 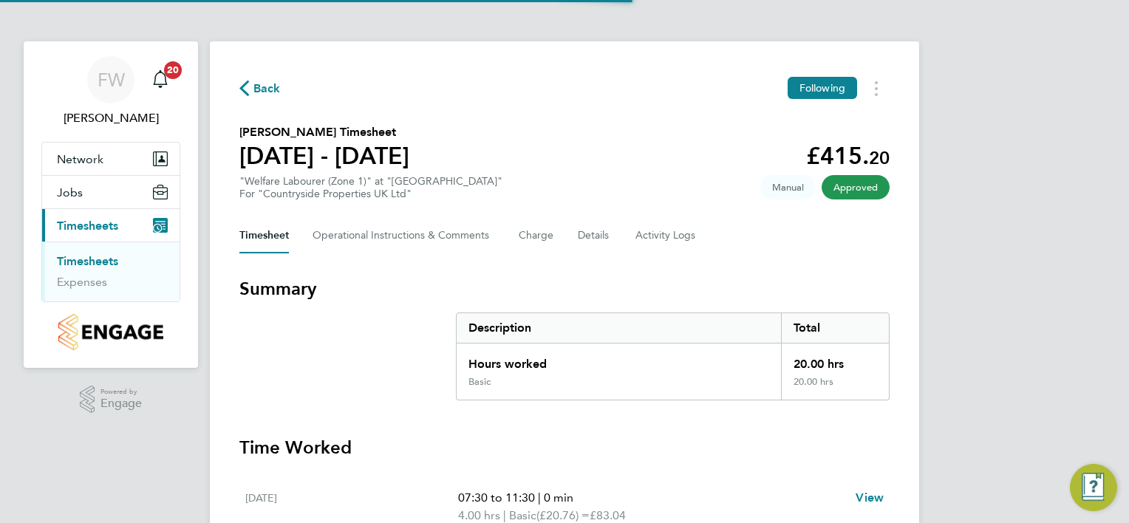 What do you see at coordinates (110, 332) in the screenshot?
I see `img: countryside-properties-logo-retina.png` at bounding box center [110, 332].